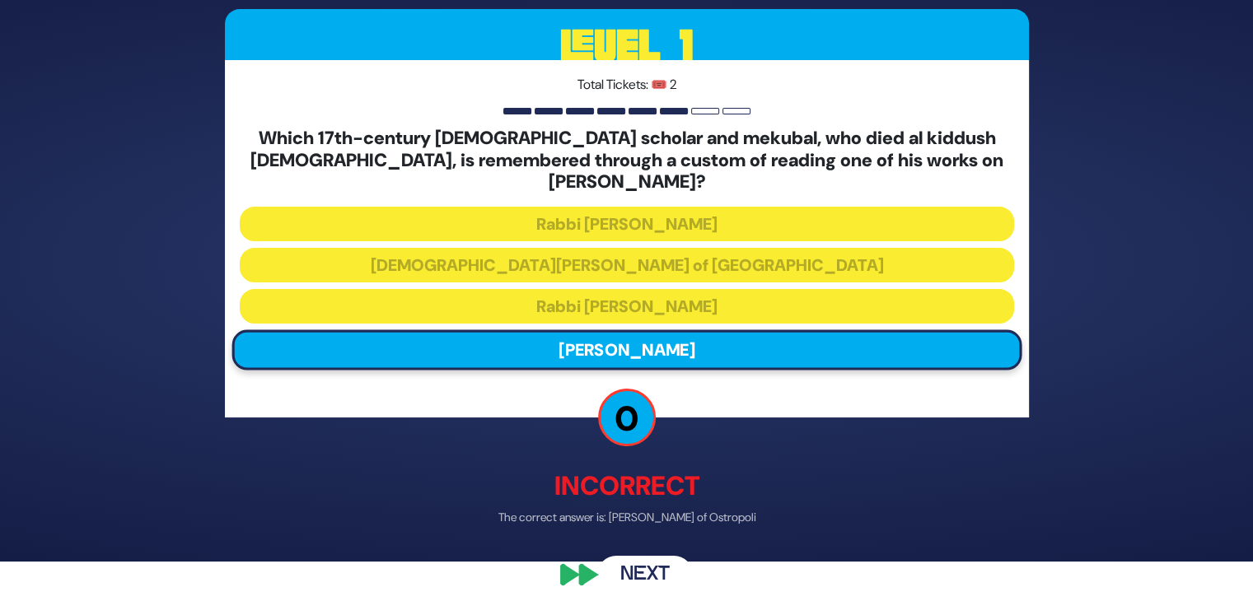 This screenshot has width=1253, height=601. What do you see at coordinates (627, 417) in the screenshot?
I see `p: 0` at bounding box center [627, 417].